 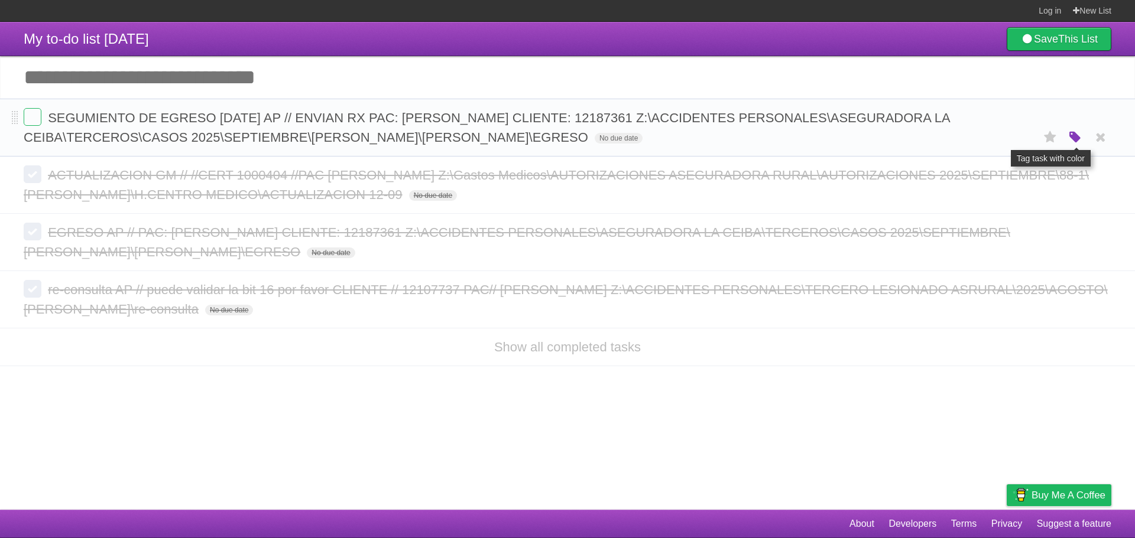 What do you see at coordinates (1050, 137) in the screenshot?
I see `label: Star task` at bounding box center [1050, 137].